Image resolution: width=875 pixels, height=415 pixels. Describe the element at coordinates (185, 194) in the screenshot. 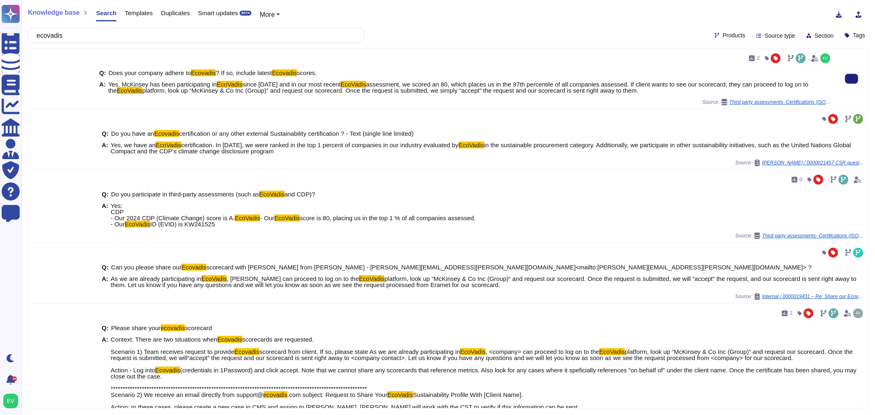

I see `span: Do you participate in third-party assessments (such as` at that location.